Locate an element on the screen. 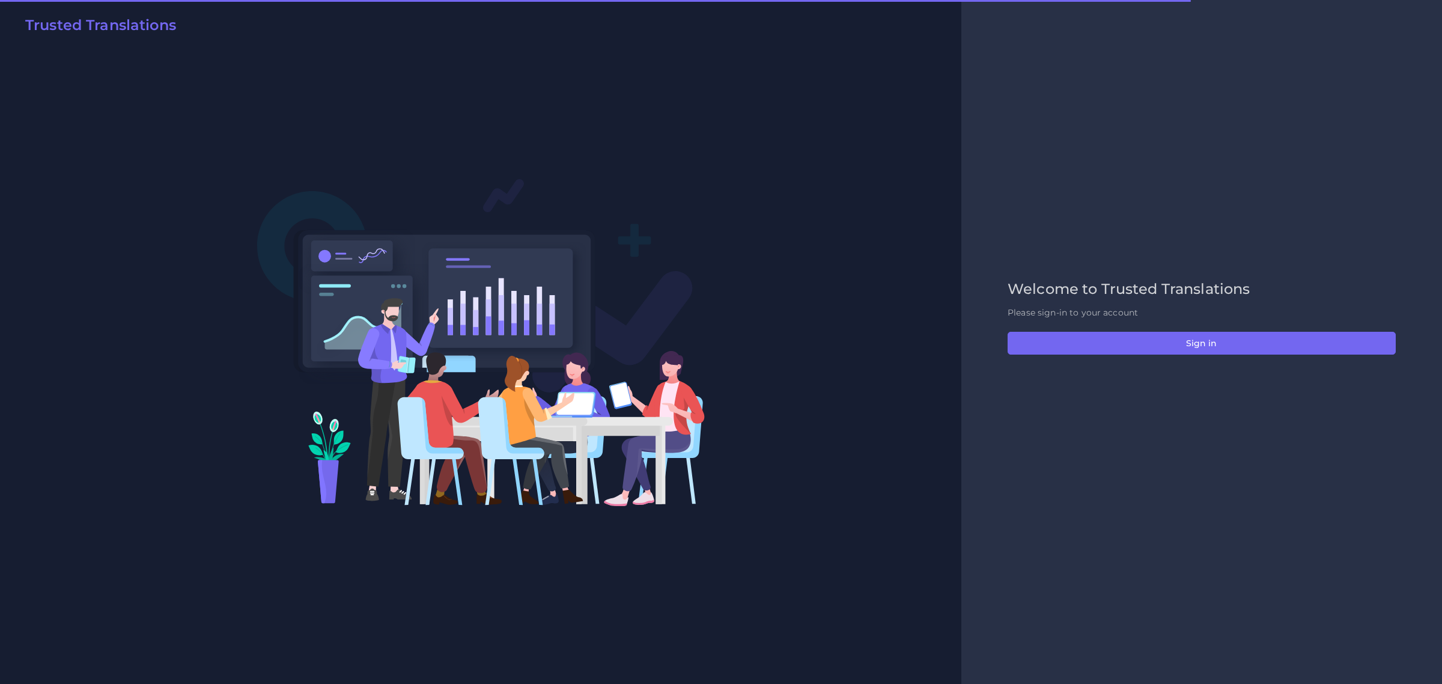  h2: Trusted Translations is located at coordinates (100, 25).